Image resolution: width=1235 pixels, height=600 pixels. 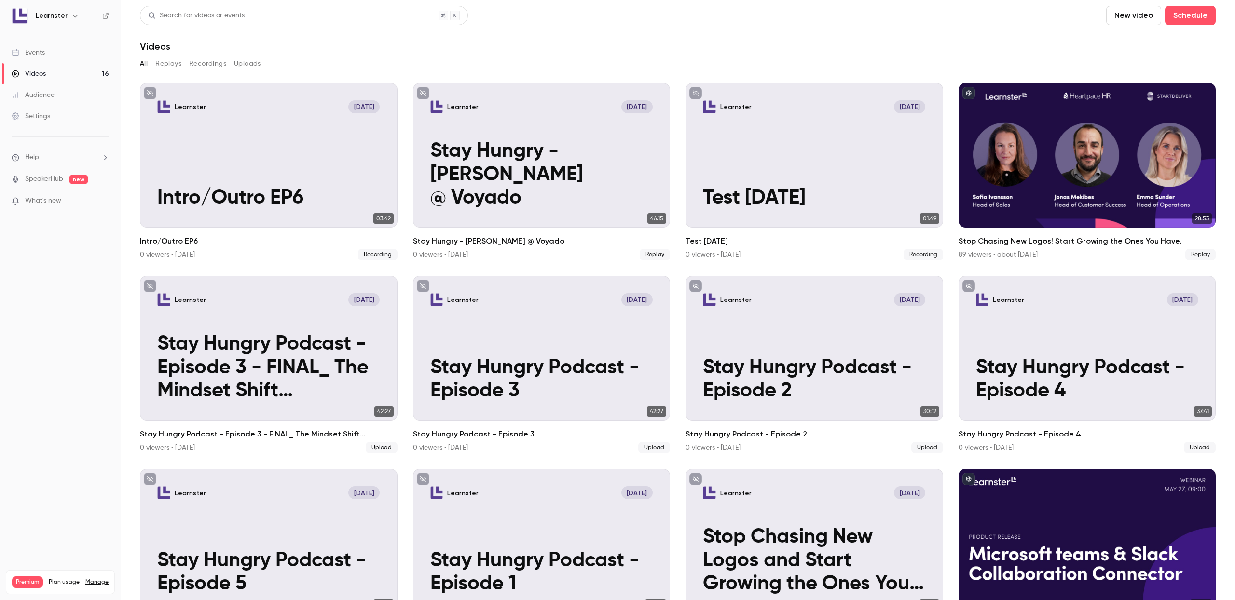 I want to click on span: 01:49, so click(x=930, y=219).